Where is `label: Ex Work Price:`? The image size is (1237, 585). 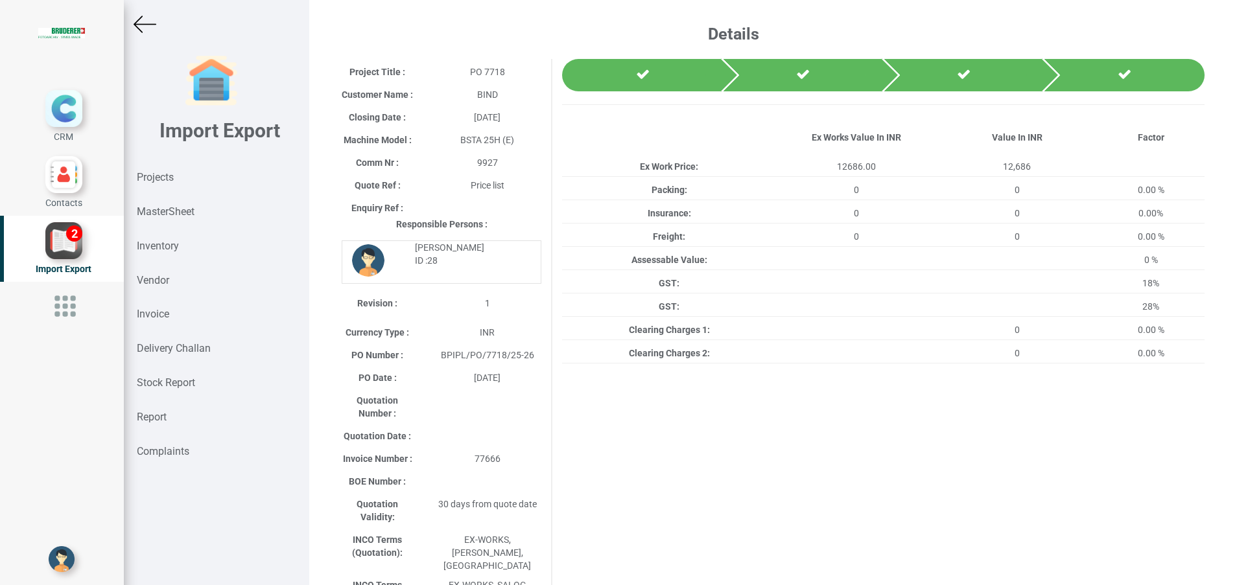 label: Ex Work Price: is located at coordinates (669, 167).